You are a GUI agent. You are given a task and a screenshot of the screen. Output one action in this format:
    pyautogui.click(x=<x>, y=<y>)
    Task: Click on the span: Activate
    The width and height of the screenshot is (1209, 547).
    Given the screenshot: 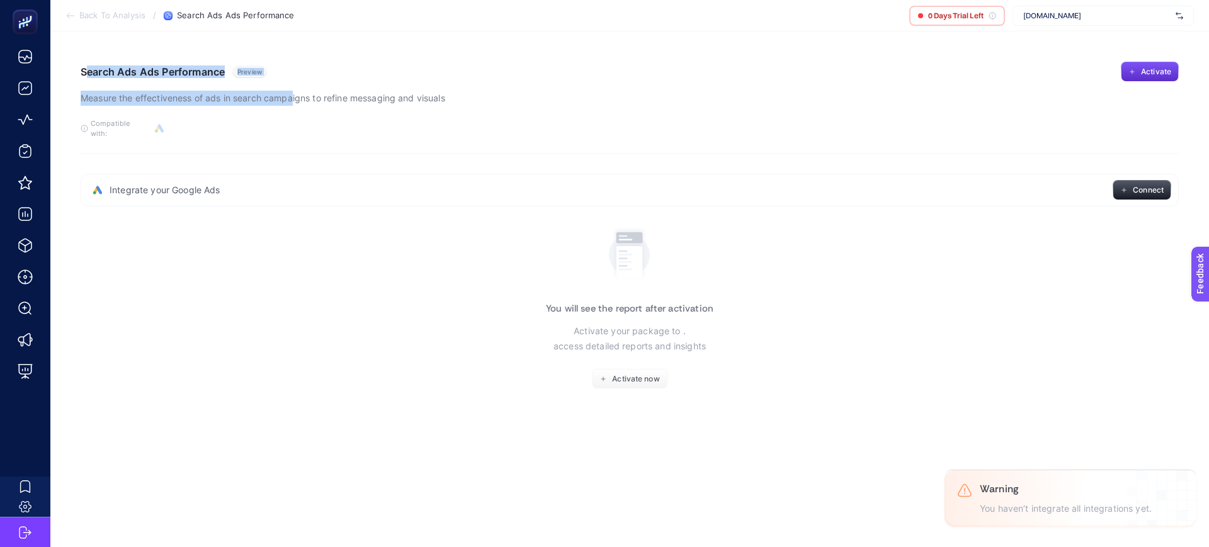 What is the action you would take?
    pyautogui.click(x=1156, y=72)
    